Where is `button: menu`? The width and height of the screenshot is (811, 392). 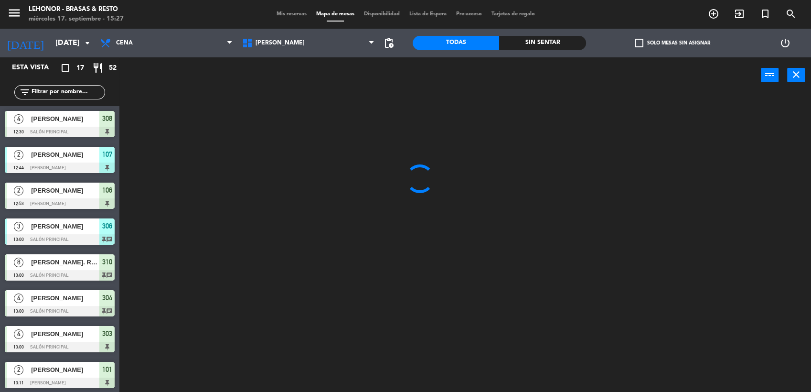 button: menu is located at coordinates (14, 14).